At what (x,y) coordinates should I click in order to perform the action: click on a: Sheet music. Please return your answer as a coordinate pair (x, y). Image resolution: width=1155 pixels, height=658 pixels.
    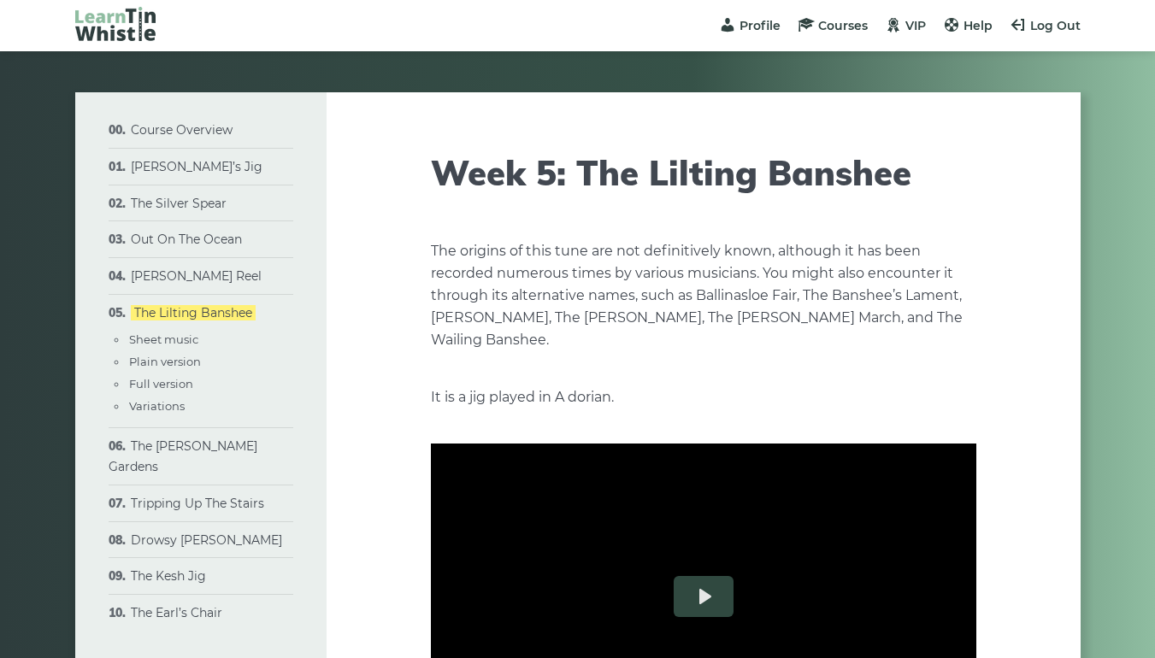
    Looking at the image, I should click on (163, 339).